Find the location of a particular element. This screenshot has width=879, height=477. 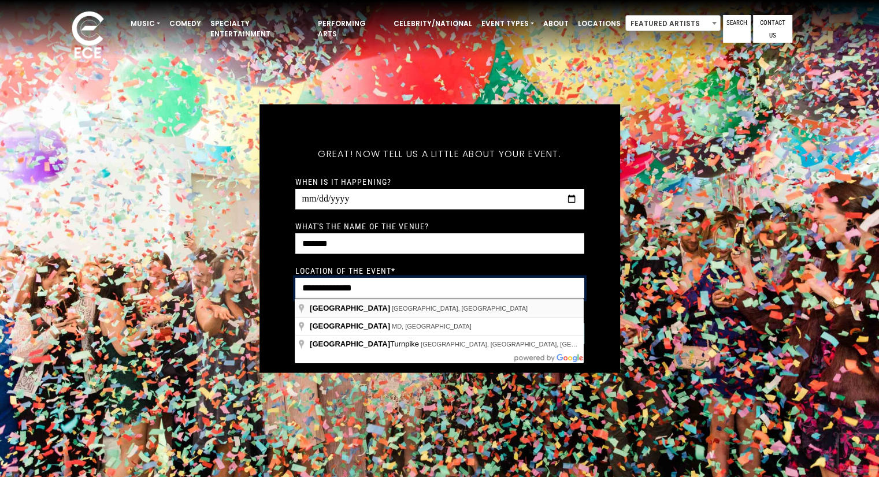

a: Comedy is located at coordinates (185, 24).